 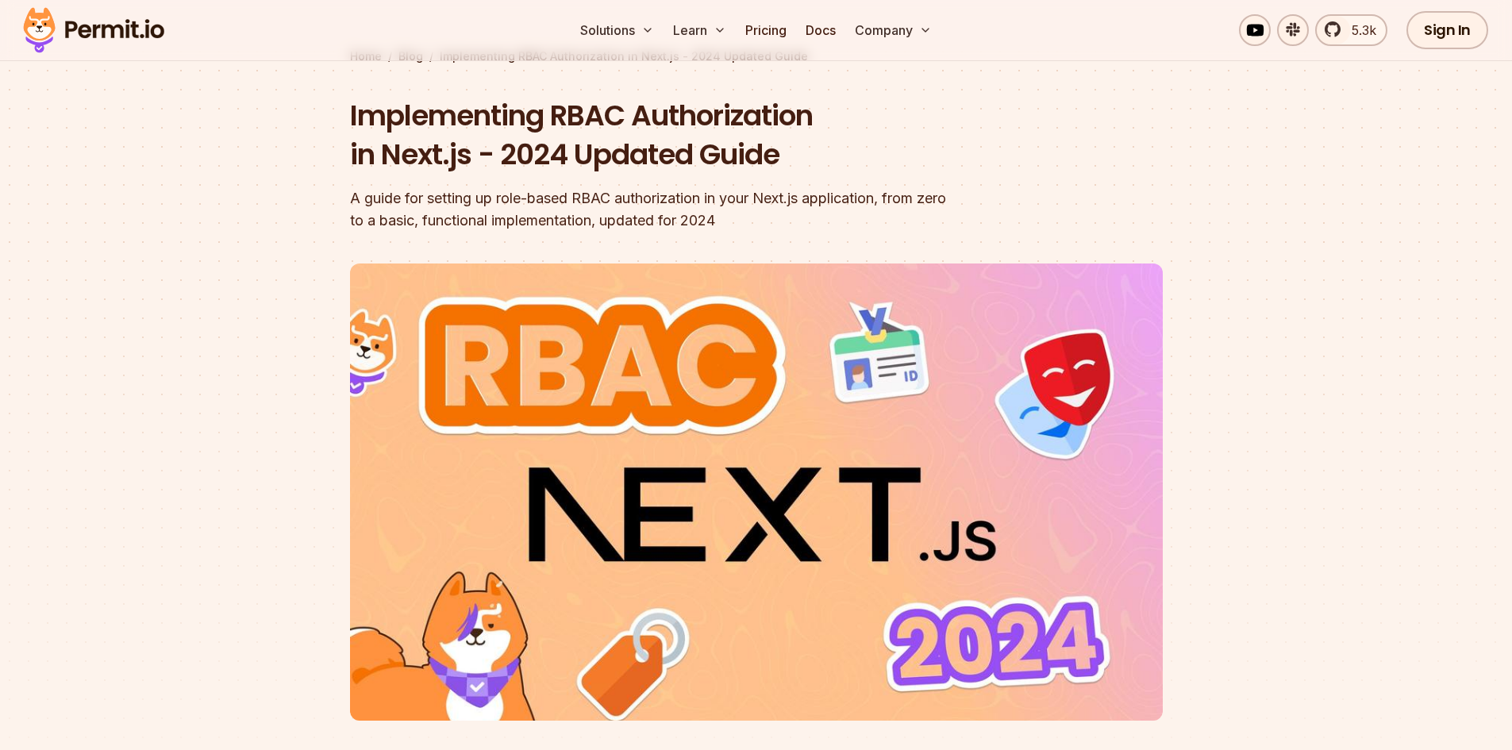 I want to click on a: Docs, so click(x=820, y=30).